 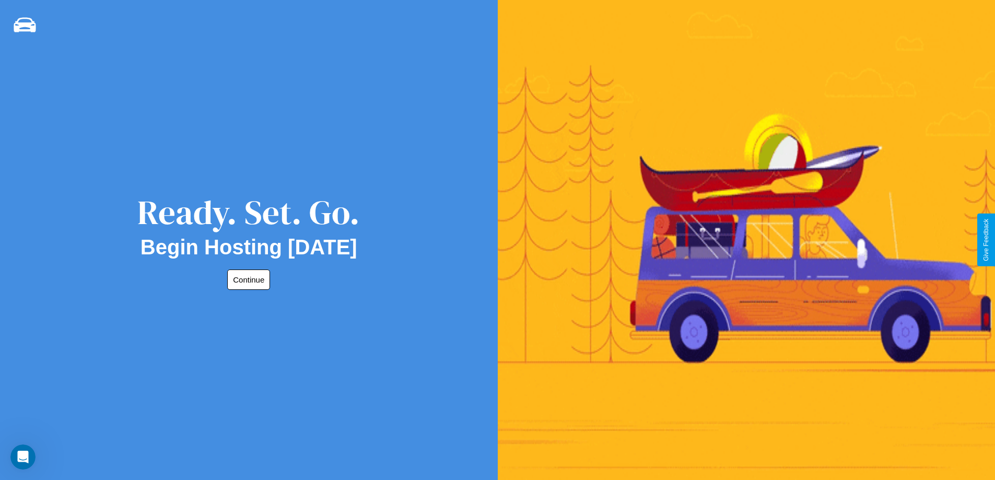 I want to click on button: Continue, so click(x=249, y=280).